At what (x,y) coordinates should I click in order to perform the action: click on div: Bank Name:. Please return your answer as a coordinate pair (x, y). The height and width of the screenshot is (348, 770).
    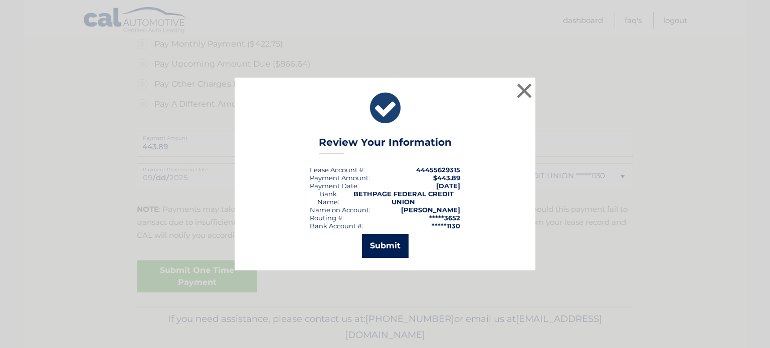
    Looking at the image, I should click on (328, 198).